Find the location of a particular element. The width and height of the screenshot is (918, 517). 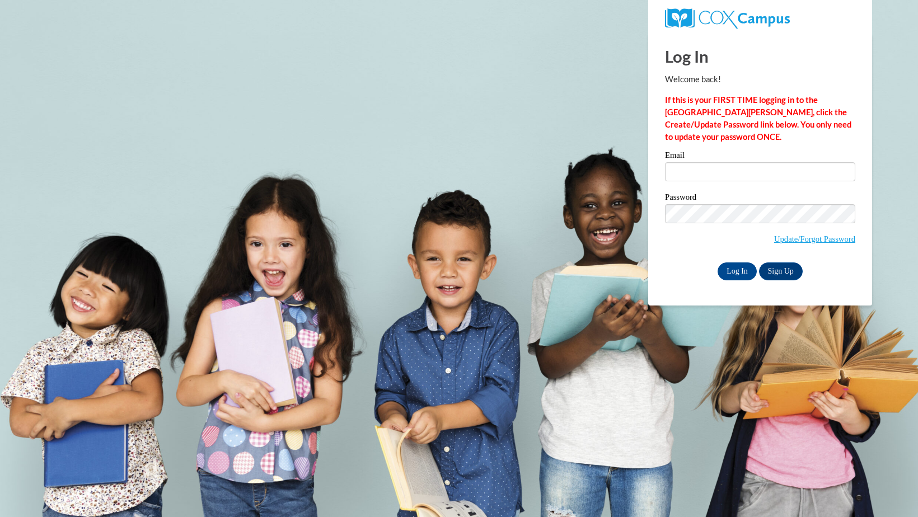

label: Email is located at coordinates (760, 157).